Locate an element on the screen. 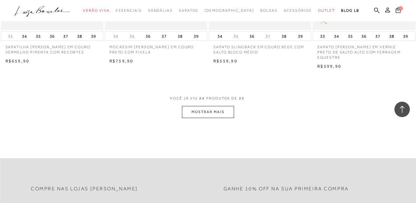  span: Essenciais is located at coordinates (129, 10).